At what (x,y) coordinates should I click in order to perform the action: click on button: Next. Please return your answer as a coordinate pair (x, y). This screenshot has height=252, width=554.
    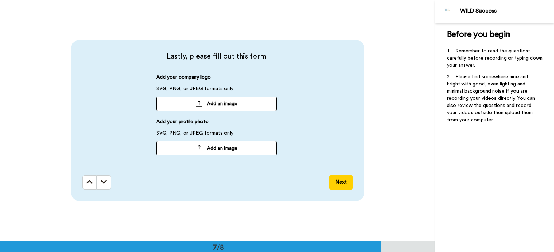
    Looking at the image, I should click on (341, 182).